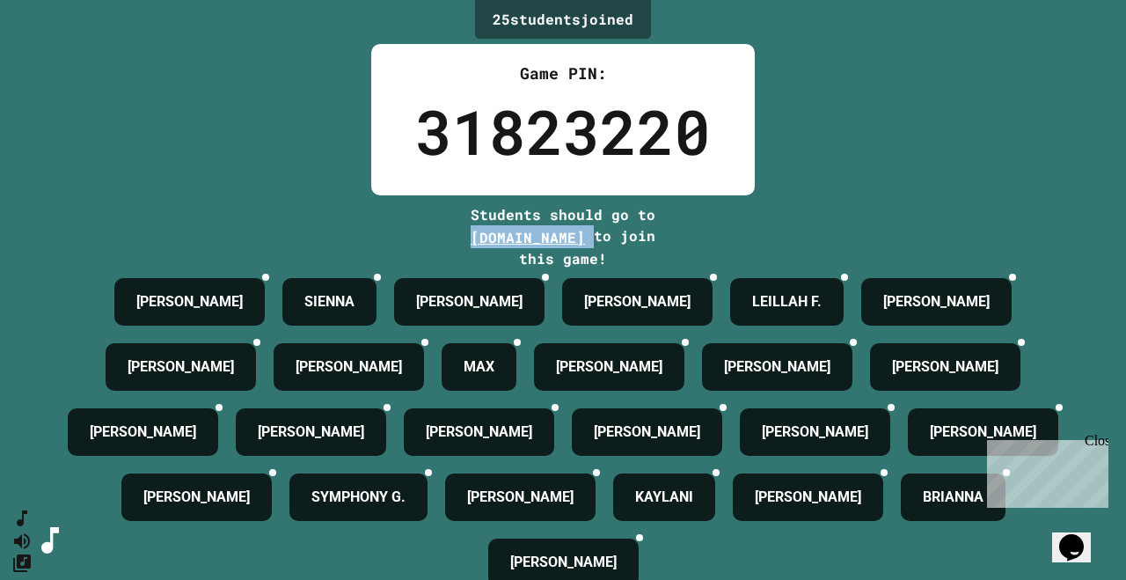  What do you see at coordinates (664, 497) in the screenshot?
I see `h4: KAYLANI` at bounding box center [664, 497].